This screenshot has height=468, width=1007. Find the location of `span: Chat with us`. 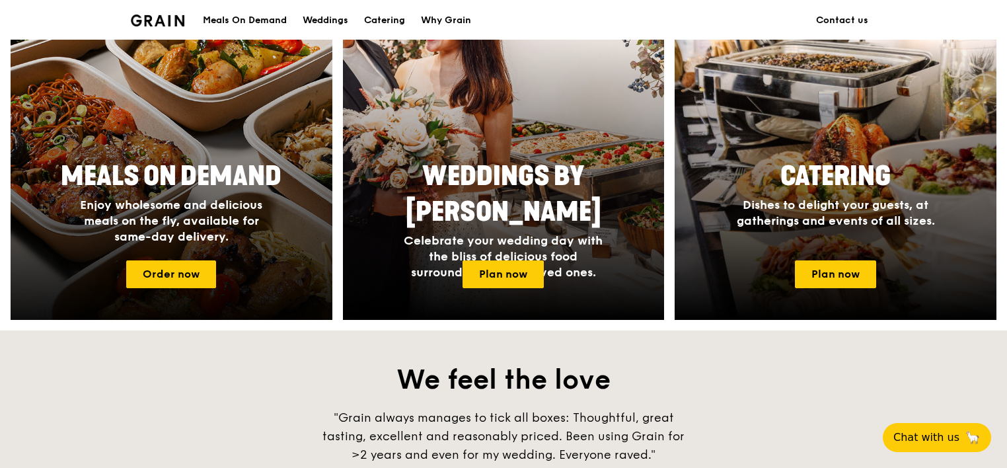

span: Chat with us is located at coordinates (927, 438).